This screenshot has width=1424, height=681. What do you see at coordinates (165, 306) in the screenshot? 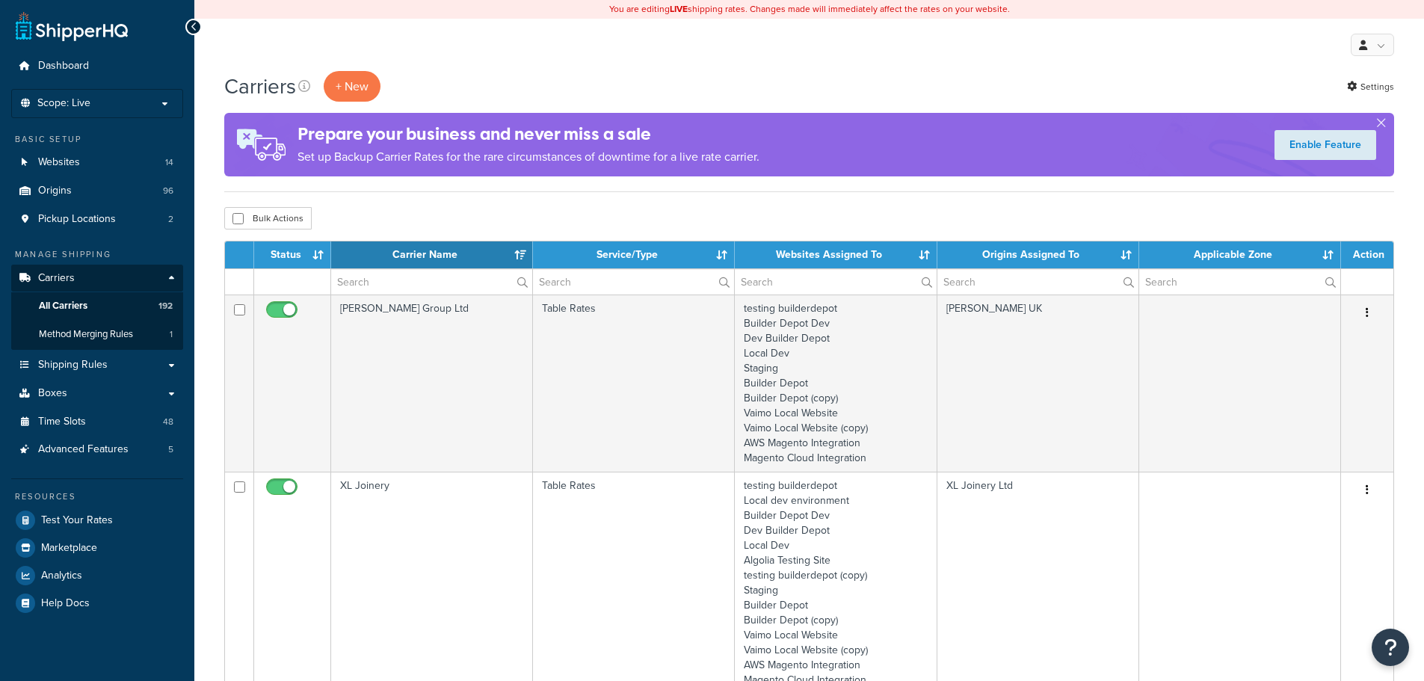
I see `span: 192` at bounding box center [165, 306].